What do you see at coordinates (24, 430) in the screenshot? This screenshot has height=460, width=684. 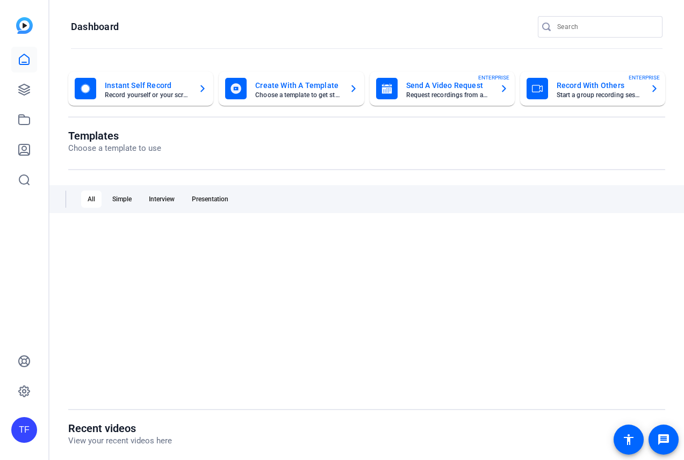 I see `div: TF` at bounding box center [24, 430].